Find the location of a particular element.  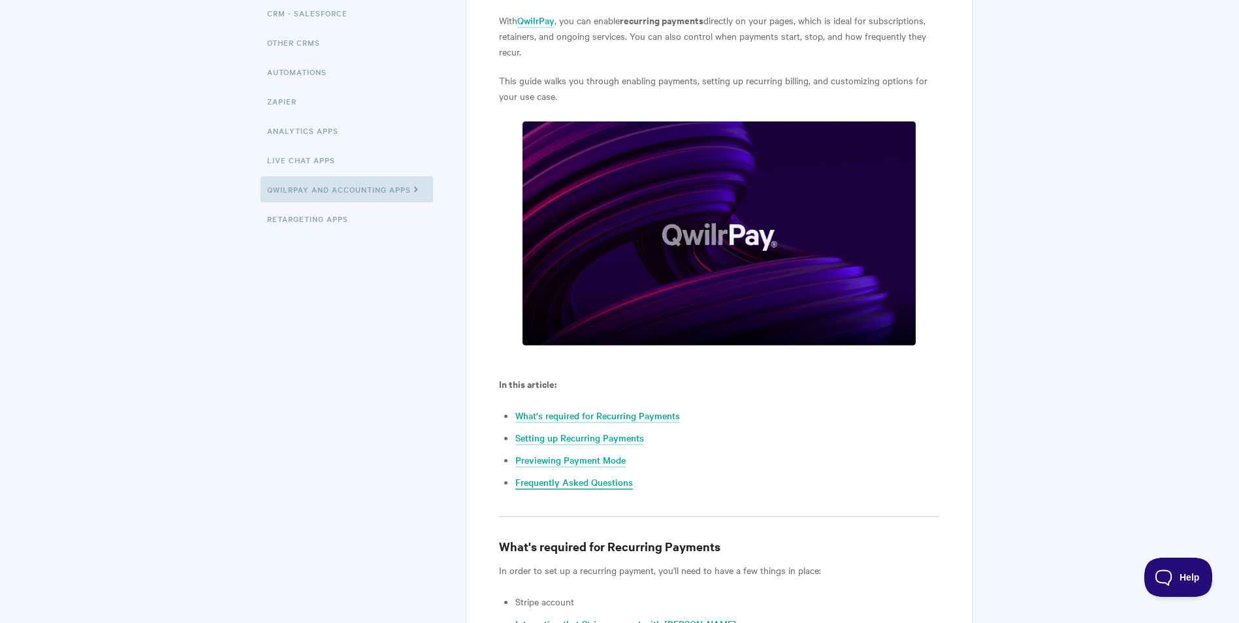

a: Zapier is located at coordinates (287, 101).